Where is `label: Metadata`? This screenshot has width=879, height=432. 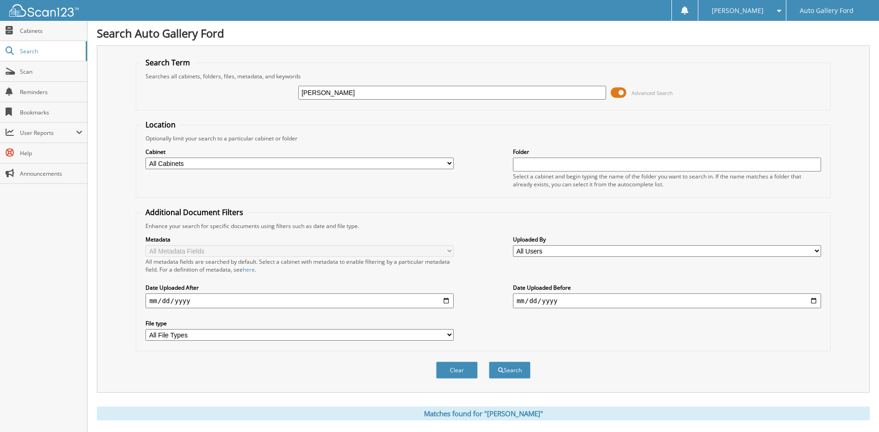
label: Metadata is located at coordinates (299, 239).